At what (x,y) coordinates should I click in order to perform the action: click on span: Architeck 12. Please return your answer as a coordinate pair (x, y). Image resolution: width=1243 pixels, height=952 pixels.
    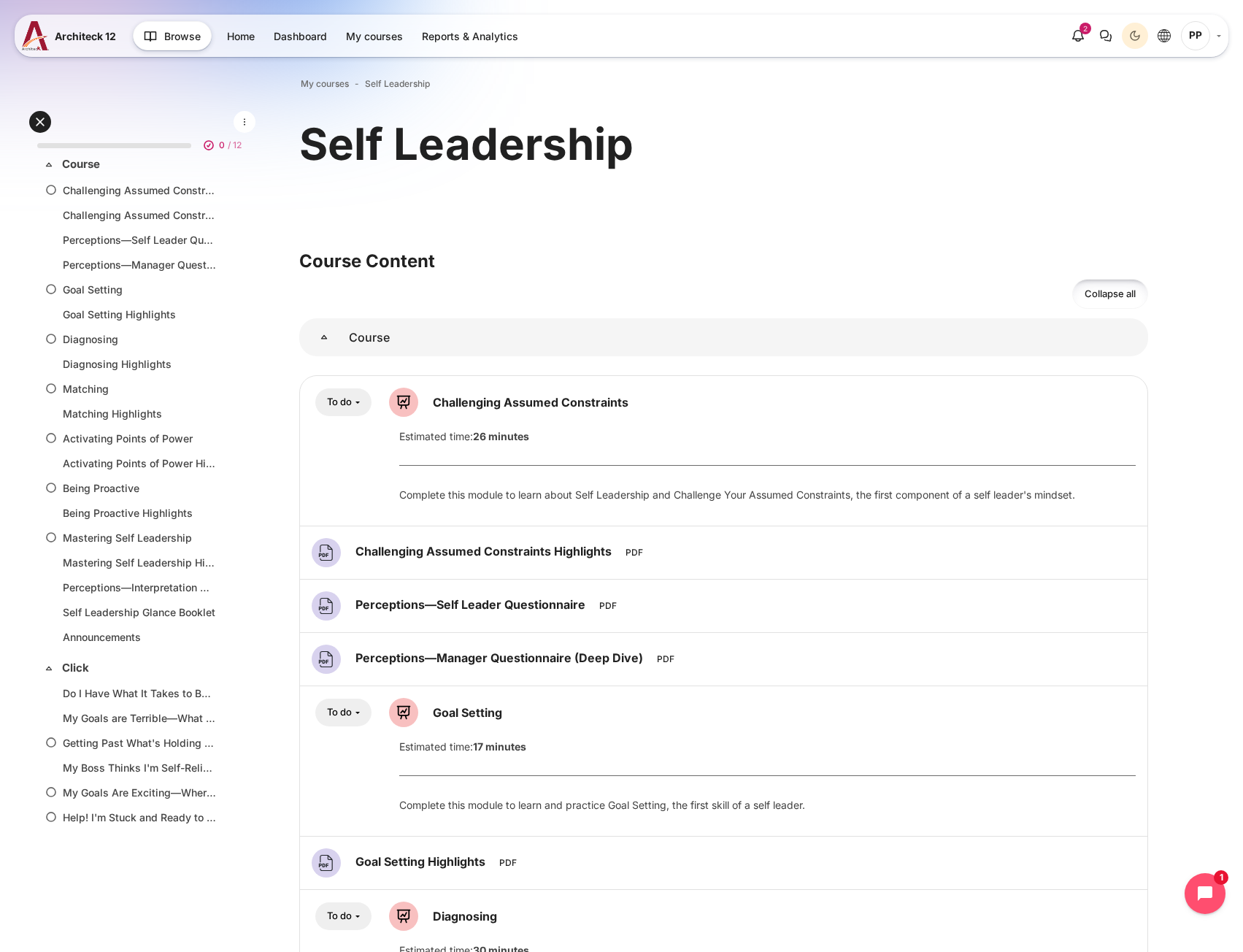
    Looking at the image, I should click on (86, 36).